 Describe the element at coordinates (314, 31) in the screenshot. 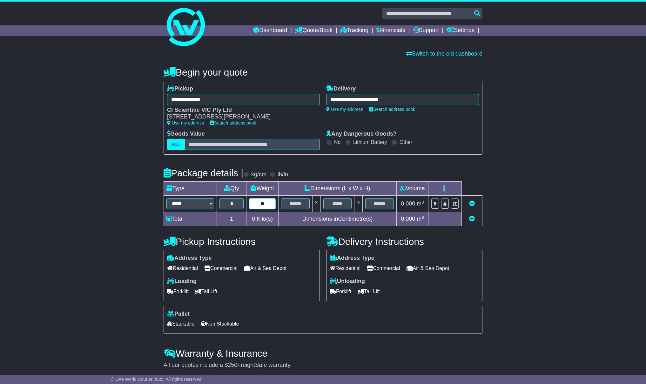

I see `a: Quote/Book` at that location.